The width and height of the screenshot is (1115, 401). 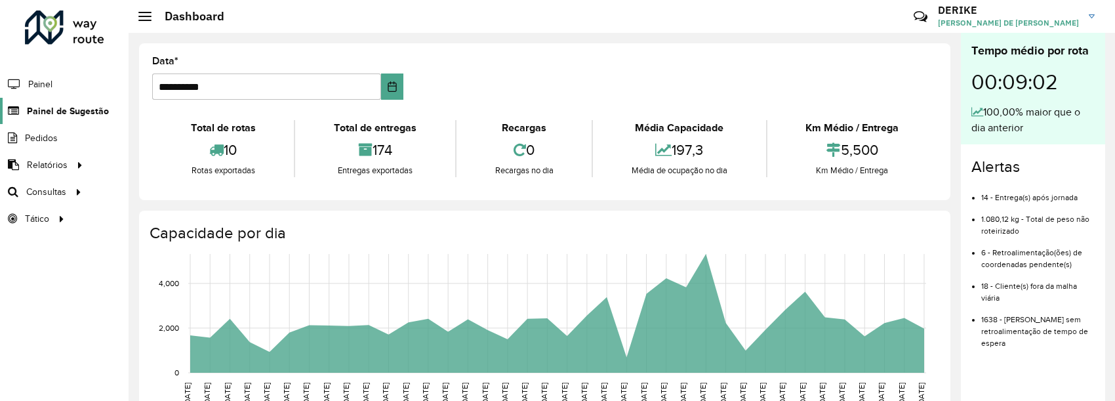 I want to click on span: Painel de Sugestão, so click(x=68, y=111).